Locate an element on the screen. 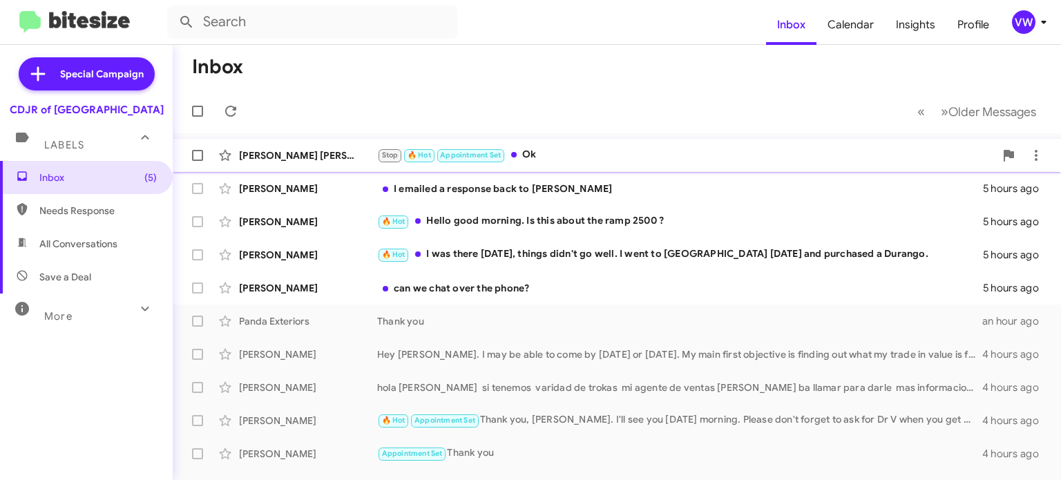  span: Save a Deal is located at coordinates (65, 277).